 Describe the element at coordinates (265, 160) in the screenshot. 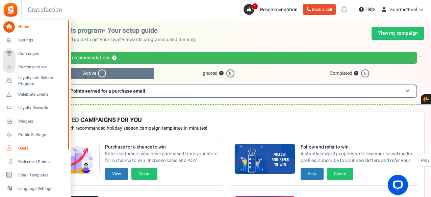

I see `img: Recommended Campaigns` at that location.